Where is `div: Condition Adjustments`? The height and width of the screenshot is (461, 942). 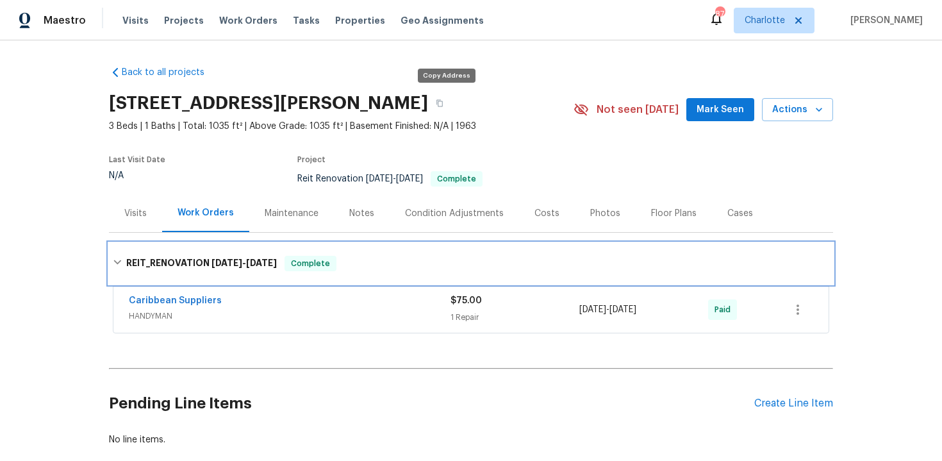
div: Condition Adjustments is located at coordinates (454, 213).